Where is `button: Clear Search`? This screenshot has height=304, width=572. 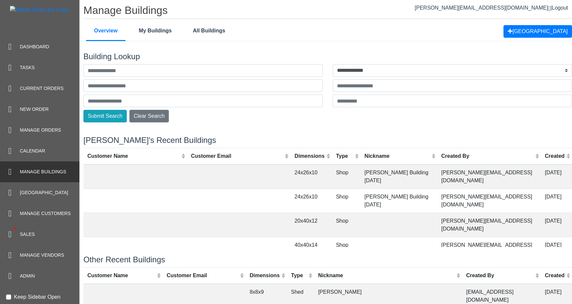
button: Clear Search is located at coordinates (149, 116).